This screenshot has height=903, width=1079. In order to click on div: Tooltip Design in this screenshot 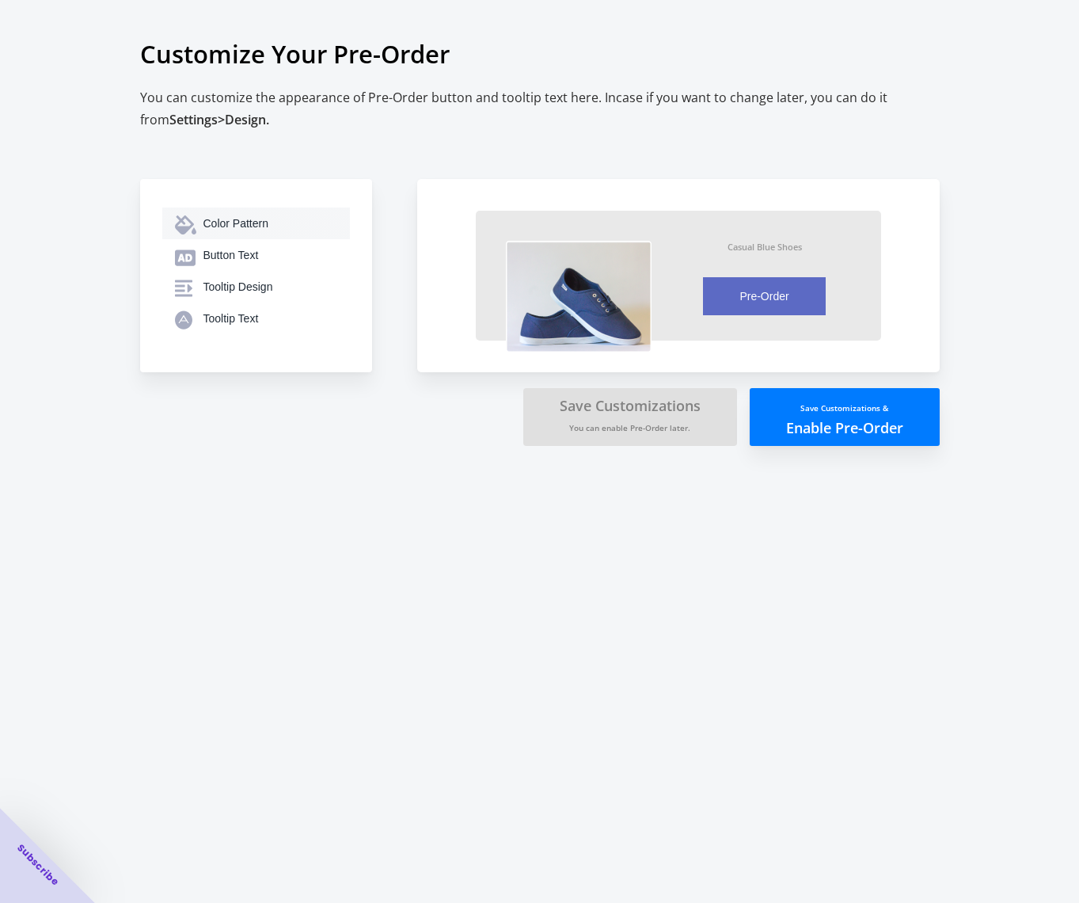, I will do `click(270, 287)`.